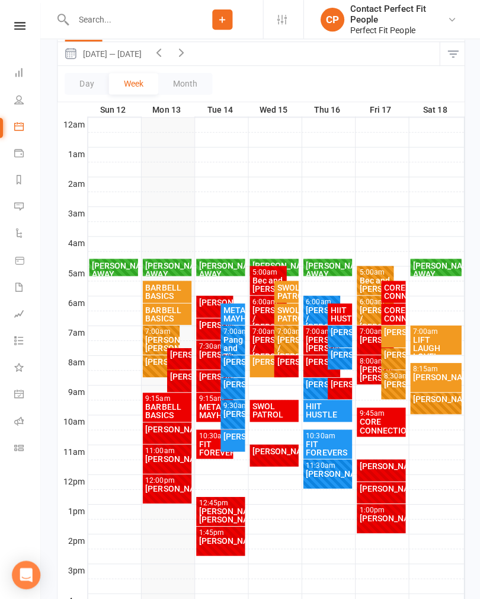  I want to click on div: 8:15am, so click(435, 368).